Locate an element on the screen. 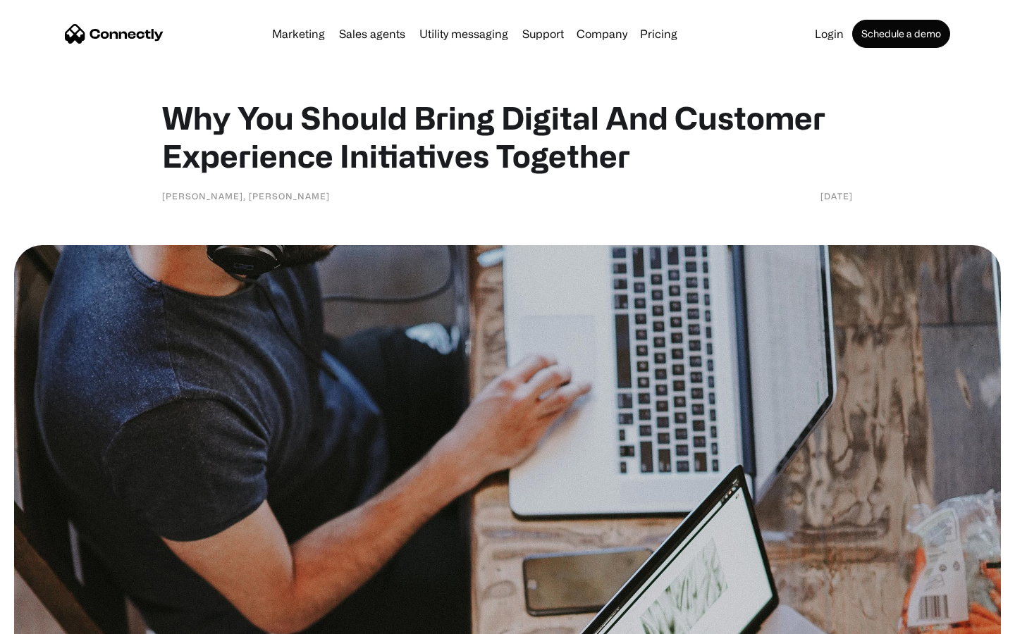 This screenshot has height=634, width=1015. aside: Language selected: English is located at coordinates (49, 619).